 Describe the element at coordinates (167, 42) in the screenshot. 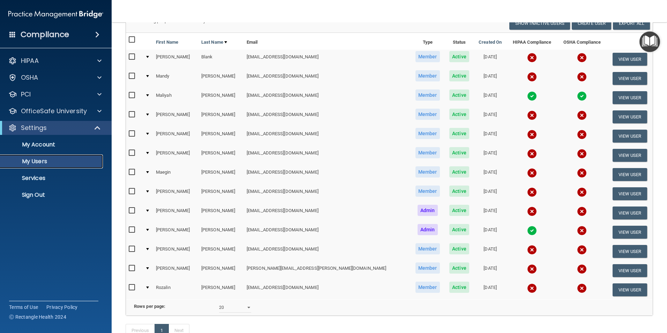

I see `a: First Name` at that location.